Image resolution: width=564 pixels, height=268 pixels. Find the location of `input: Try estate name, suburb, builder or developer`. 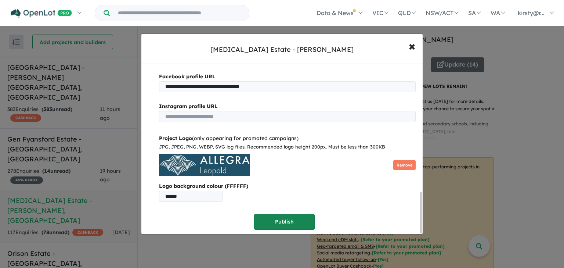

input: Try estate name, suburb, builder or developer is located at coordinates (179, 13).